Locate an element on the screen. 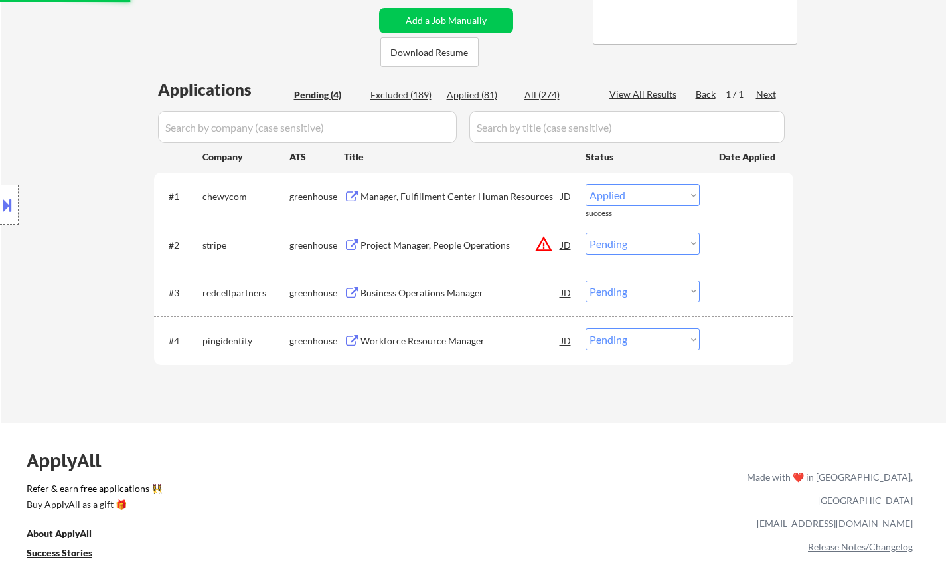 This screenshot has height=563, width=946. input: Search by company (case sensitive) is located at coordinates (307, 127).